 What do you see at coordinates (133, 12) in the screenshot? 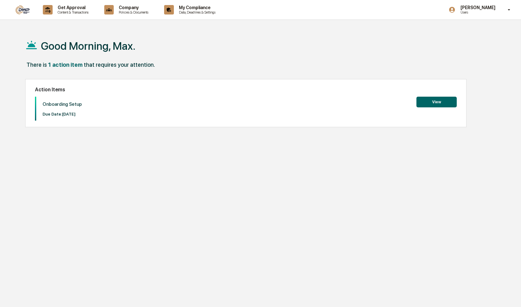
I see `p: Policies & Documents` at bounding box center [133, 12].